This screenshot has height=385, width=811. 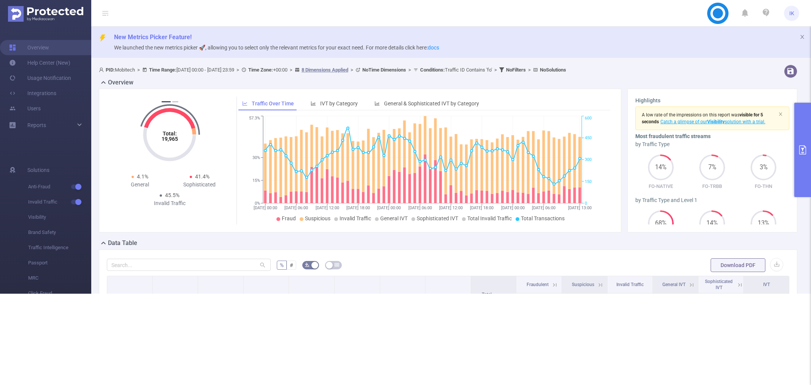 What do you see at coordinates (661, 186) in the screenshot?
I see `p: FO-NATIVE` at bounding box center [661, 186].